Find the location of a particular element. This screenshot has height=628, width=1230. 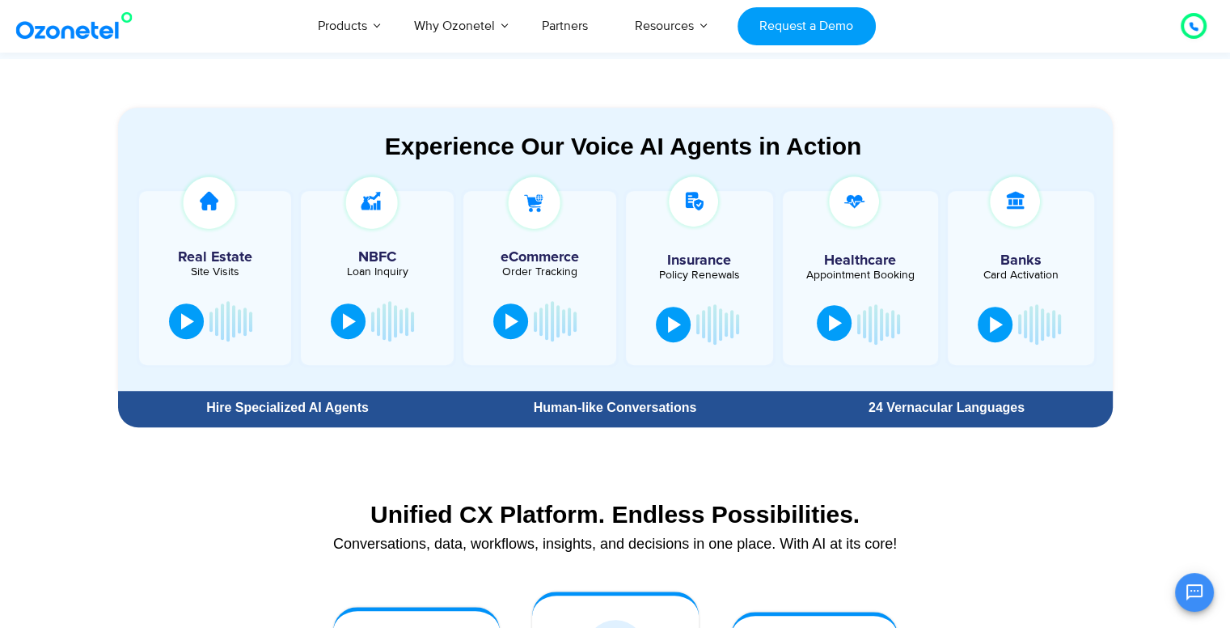

div: Unified CX Platform. Endless Possibilities. is located at coordinates (616, 514).